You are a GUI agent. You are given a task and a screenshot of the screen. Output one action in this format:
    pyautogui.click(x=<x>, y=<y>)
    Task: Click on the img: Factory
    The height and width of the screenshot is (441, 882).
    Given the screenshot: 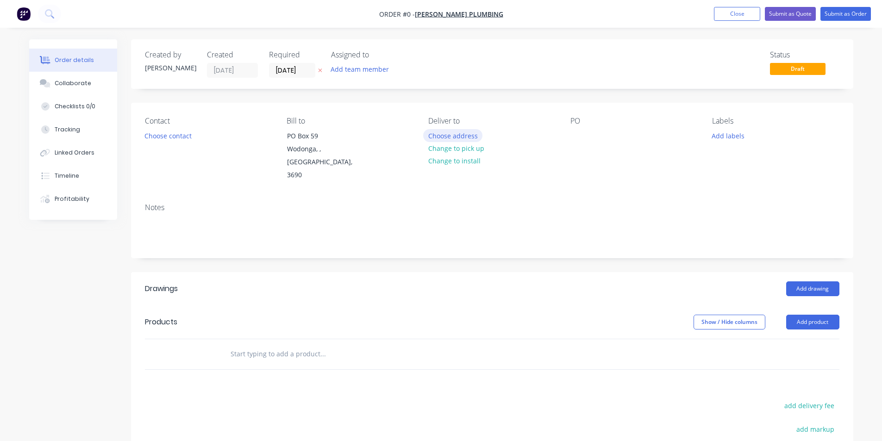 What is the action you would take?
    pyautogui.click(x=24, y=14)
    